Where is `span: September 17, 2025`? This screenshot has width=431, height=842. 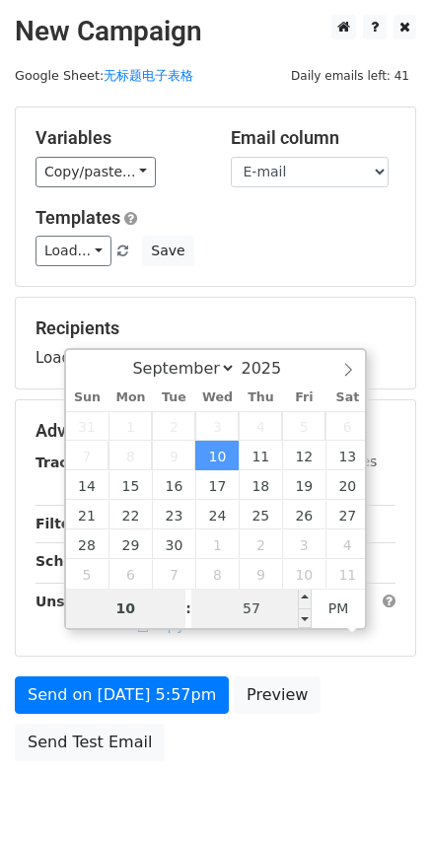 span: September 17, 2025 is located at coordinates (217, 485).